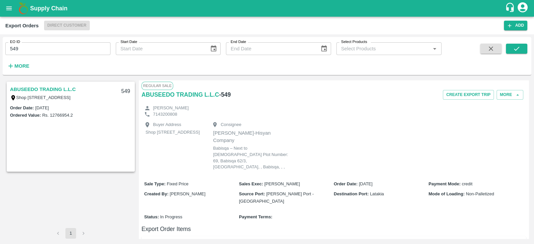  I want to click on p: Consignee, so click(231, 125).